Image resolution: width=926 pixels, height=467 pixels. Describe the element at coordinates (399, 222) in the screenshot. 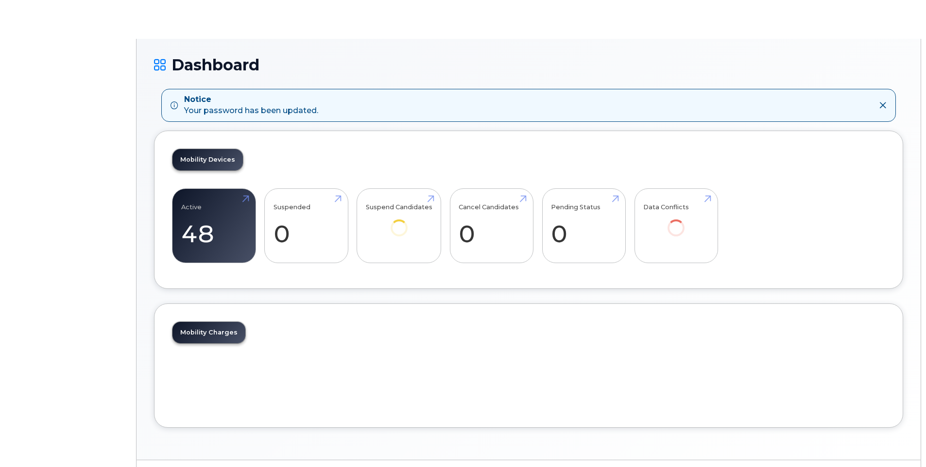

I see `a: Suspend Candidates` at that location.